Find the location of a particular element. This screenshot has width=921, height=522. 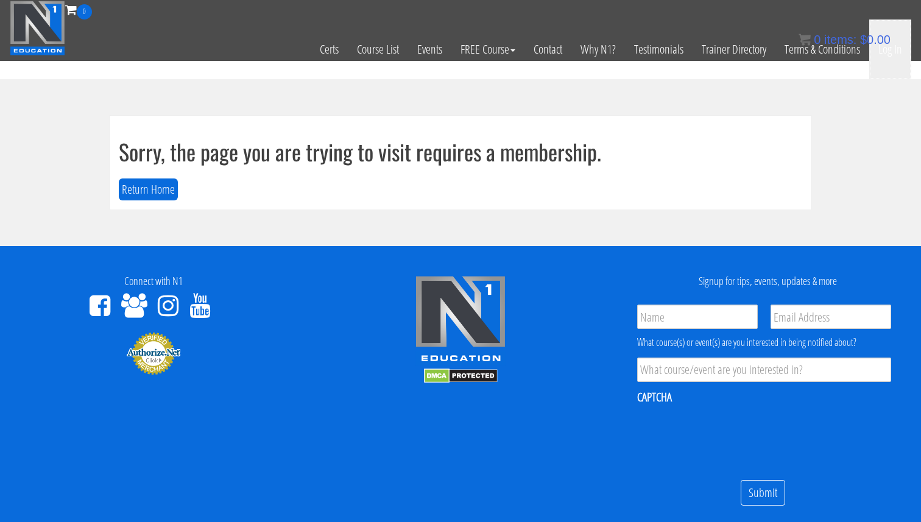

input: What course/event are you interested in? is located at coordinates (764, 370).